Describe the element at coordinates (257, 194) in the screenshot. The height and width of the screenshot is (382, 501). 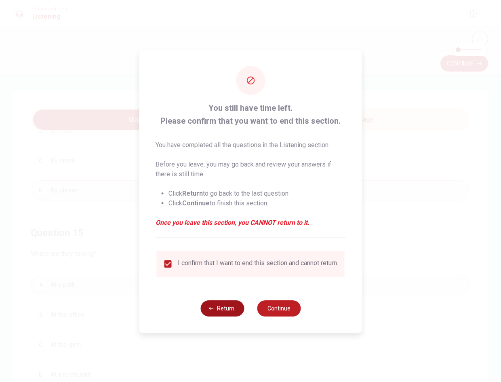
I see `li: Click to go back to the last question` at that location.